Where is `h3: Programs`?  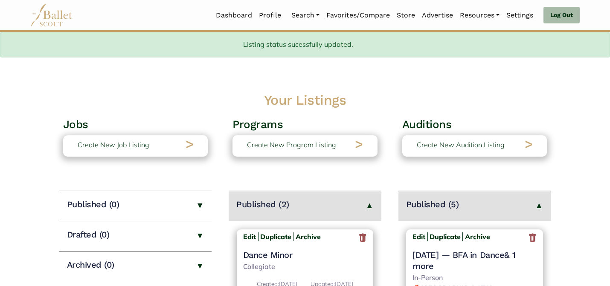
h3: Programs is located at coordinates (305, 125).